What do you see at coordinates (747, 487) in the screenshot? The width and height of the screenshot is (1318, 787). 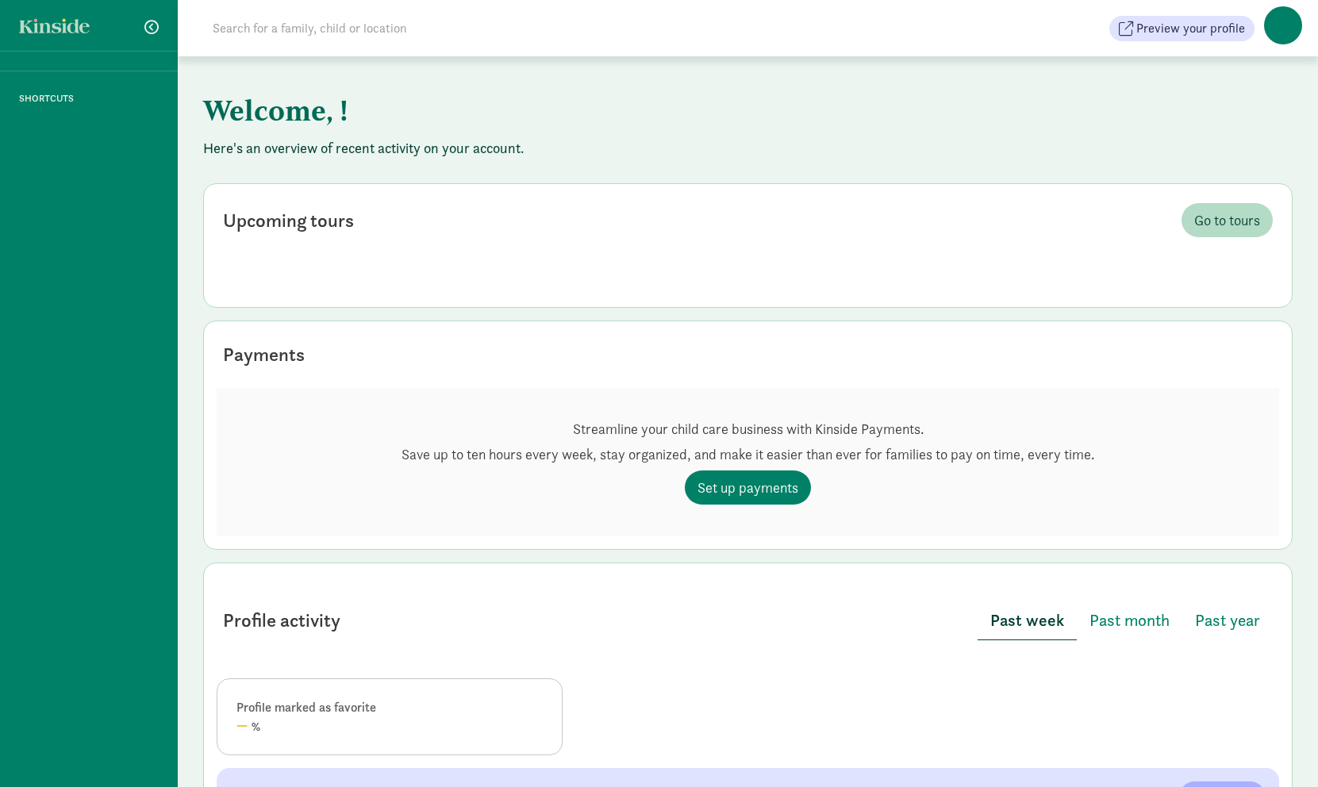 I see `span: Set up payments` at bounding box center [747, 487].